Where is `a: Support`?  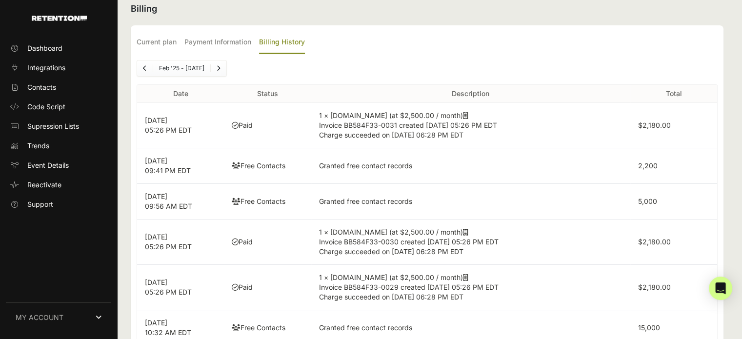 a: Support is located at coordinates (59, 205).